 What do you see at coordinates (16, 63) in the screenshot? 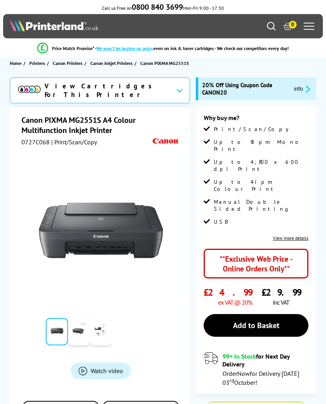
I see `span: Home` at bounding box center [16, 63].